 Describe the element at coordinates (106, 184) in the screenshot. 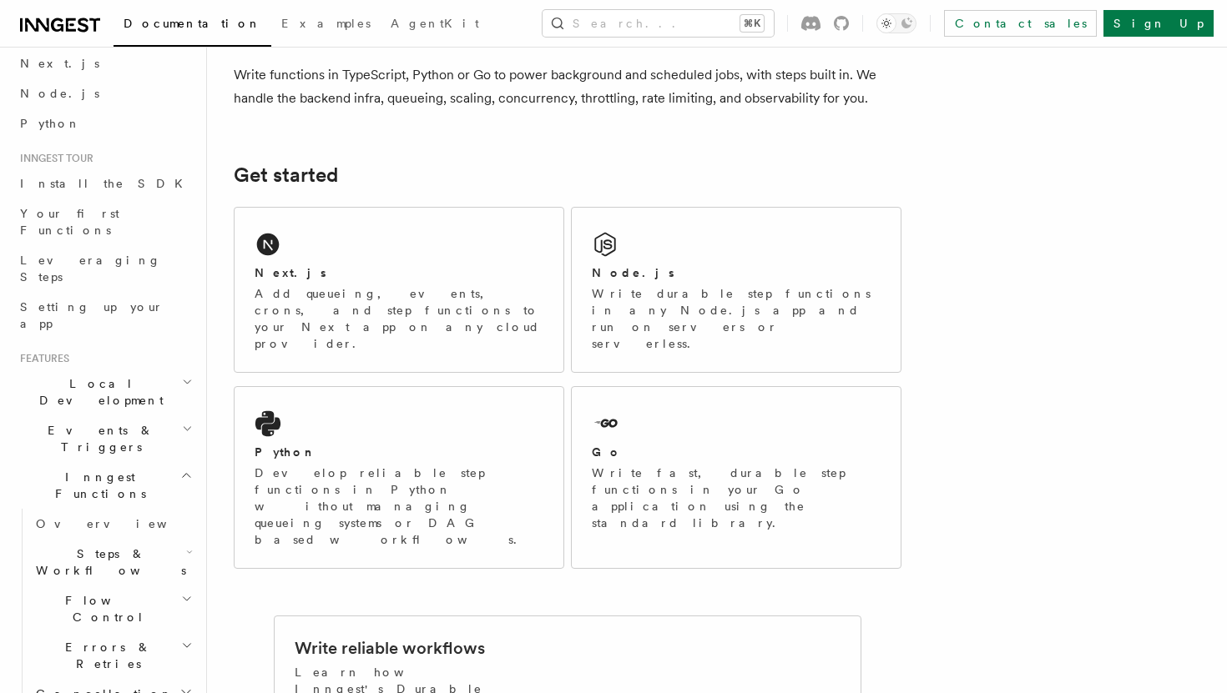

I see `span: Install the SDK` at that location.